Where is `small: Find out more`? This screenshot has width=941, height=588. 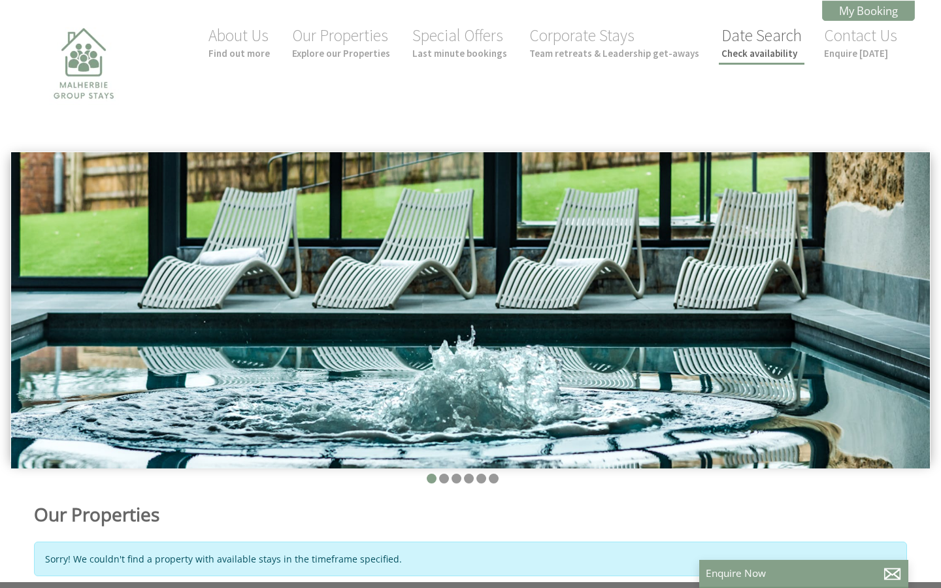 small: Find out more is located at coordinates (239, 53).